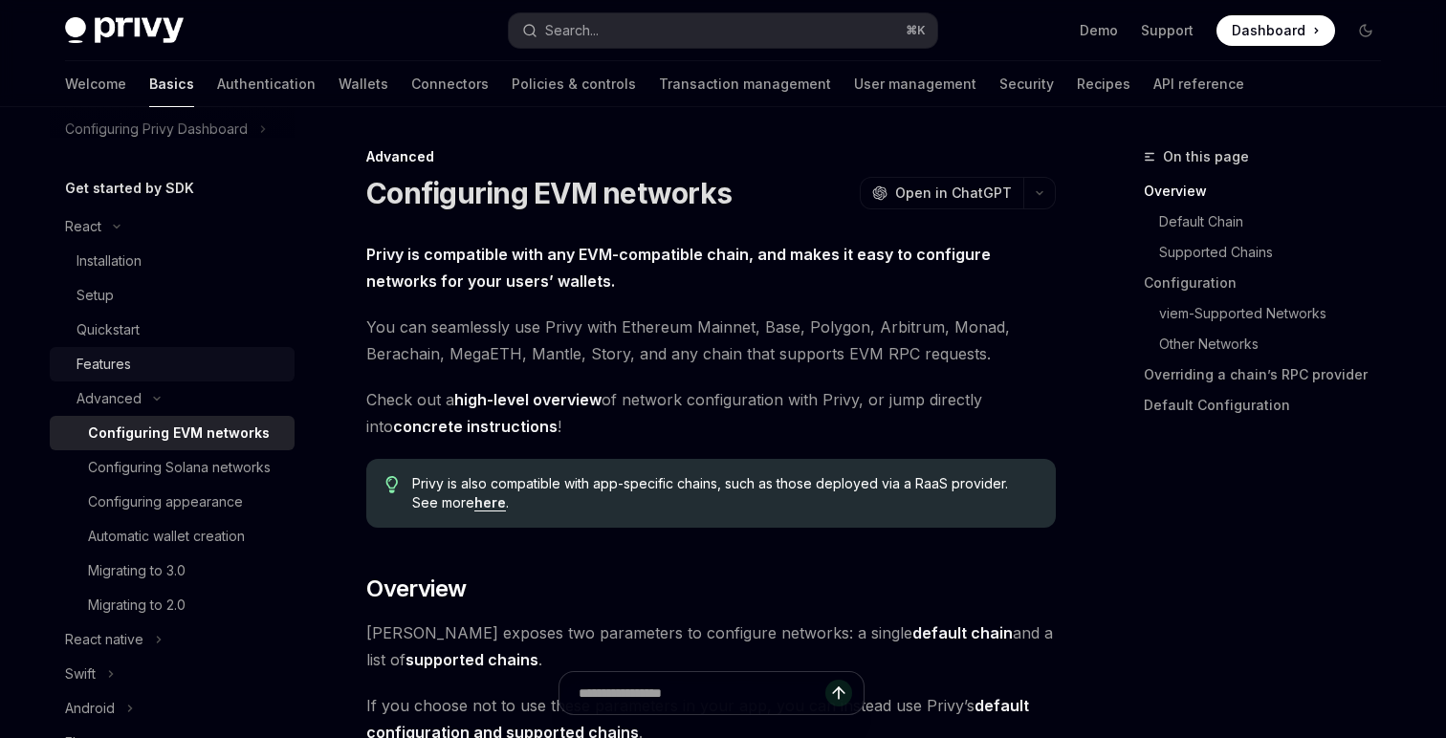 The height and width of the screenshot is (738, 1446). Describe the element at coordinates (1270, 191) in the screenshot. I see `a: Overview` at that location.